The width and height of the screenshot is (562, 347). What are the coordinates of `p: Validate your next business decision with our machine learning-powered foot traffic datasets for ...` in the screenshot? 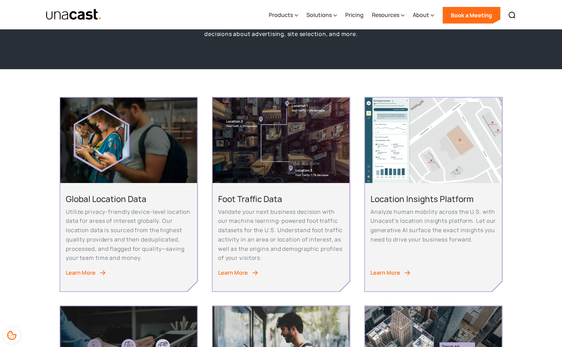 It's located at (281, 235).